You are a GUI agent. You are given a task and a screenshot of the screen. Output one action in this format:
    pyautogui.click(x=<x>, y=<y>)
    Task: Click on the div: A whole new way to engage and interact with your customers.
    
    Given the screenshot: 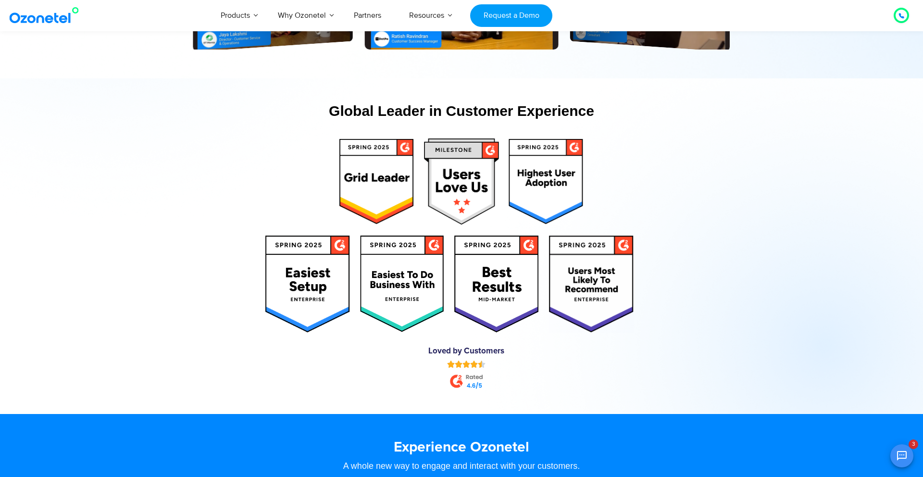 What is the action you would take?
    pyautogui.click(x=462, y=466)
    